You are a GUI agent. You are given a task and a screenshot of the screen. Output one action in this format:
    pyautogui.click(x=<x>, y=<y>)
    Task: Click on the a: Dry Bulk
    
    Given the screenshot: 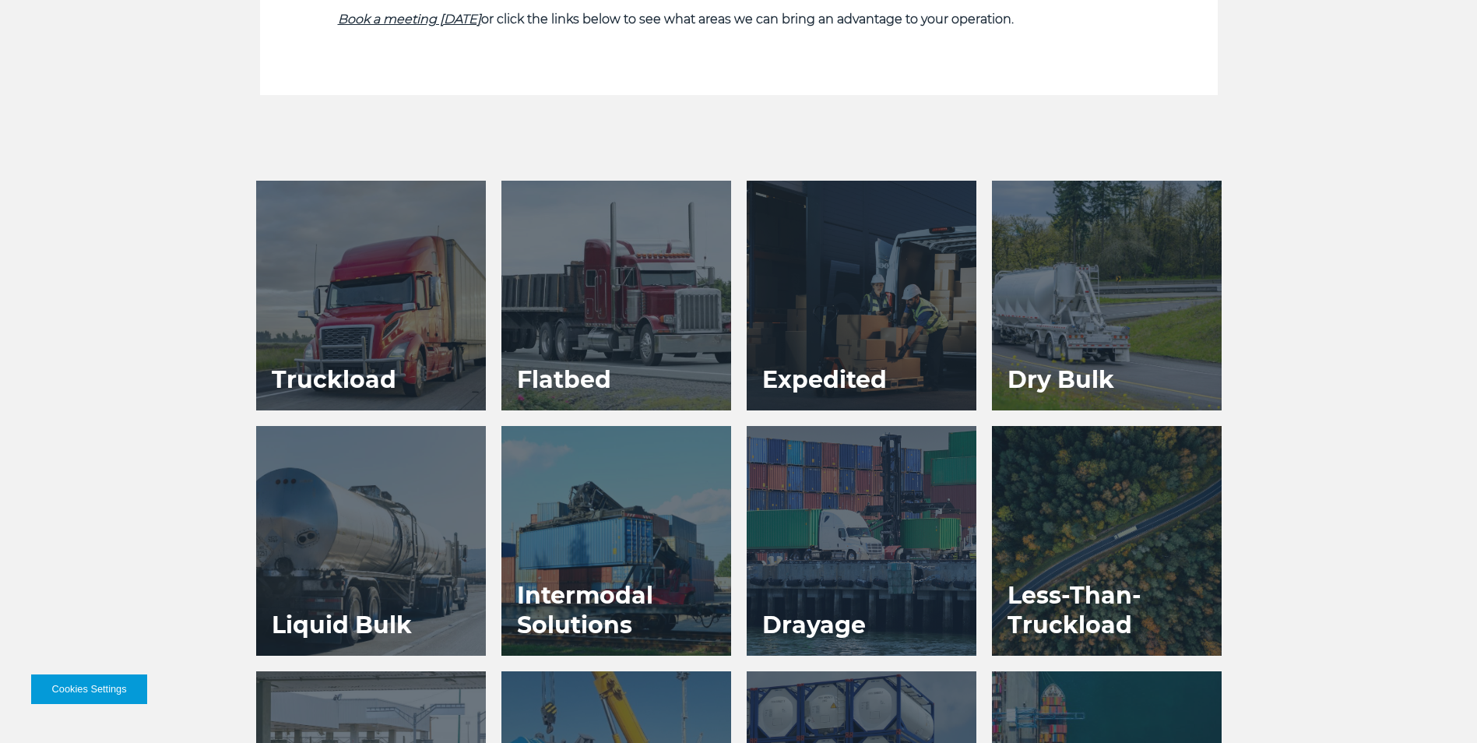 What is the action you would take?
    pyautogui.click(x=1106, y=295)
    